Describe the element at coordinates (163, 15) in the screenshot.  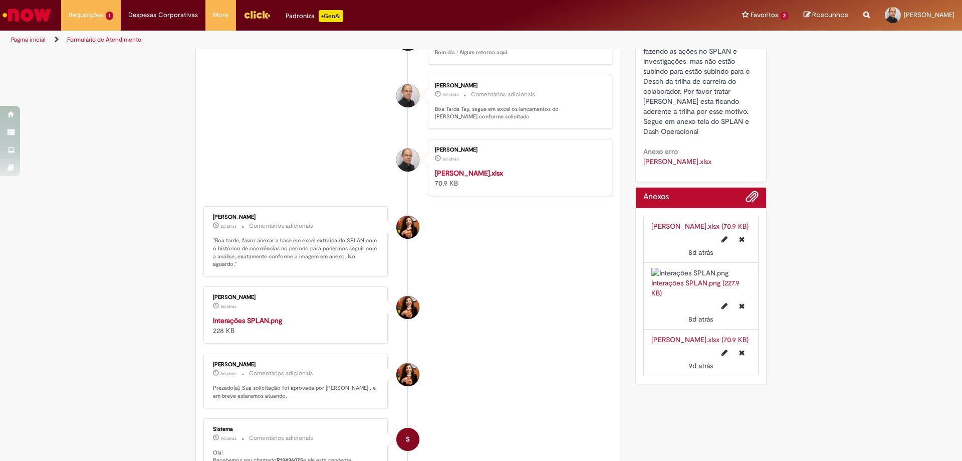
I see `span: Despesas Corporativas` at that location.